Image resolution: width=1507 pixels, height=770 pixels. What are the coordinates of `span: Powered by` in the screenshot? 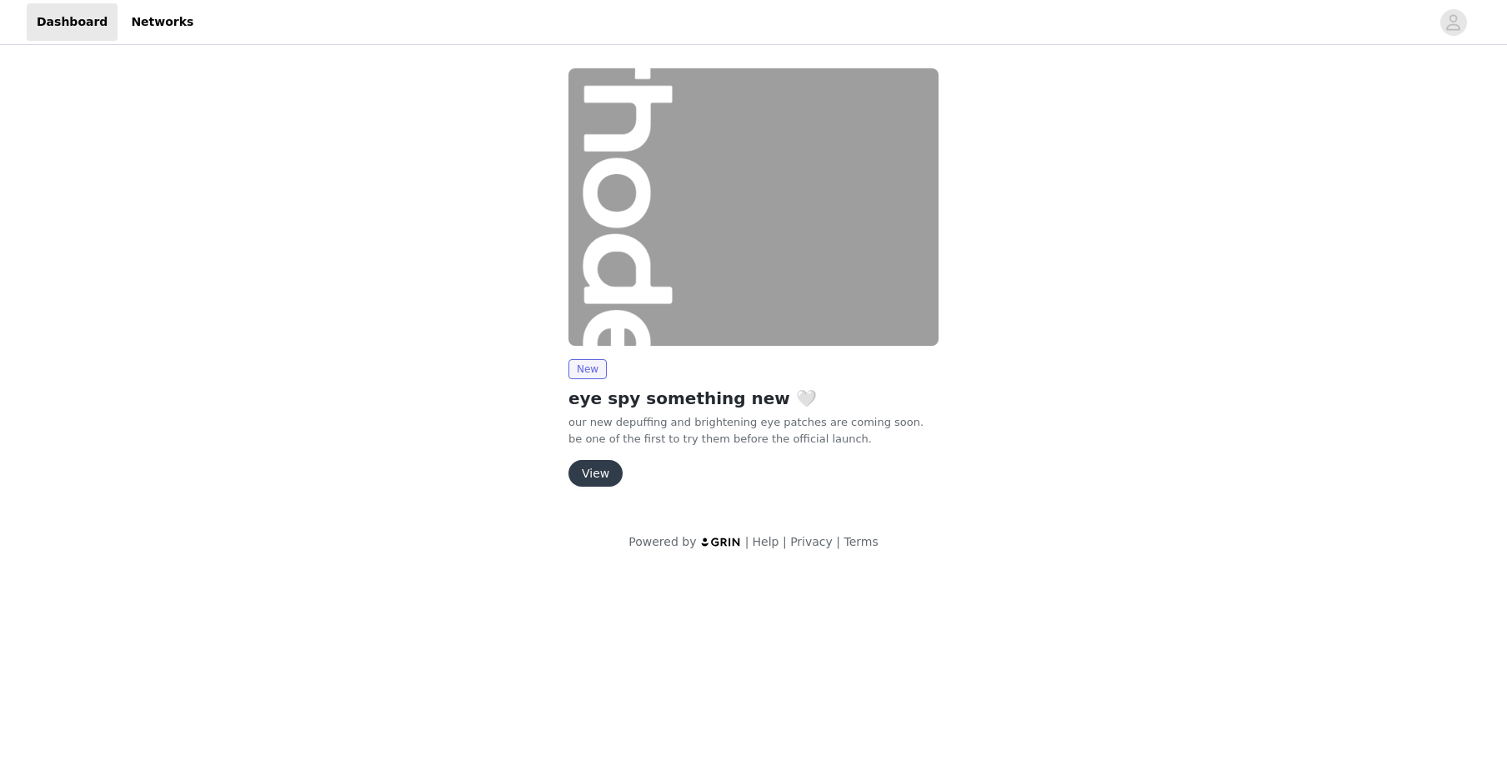 It's located at (662, 542).